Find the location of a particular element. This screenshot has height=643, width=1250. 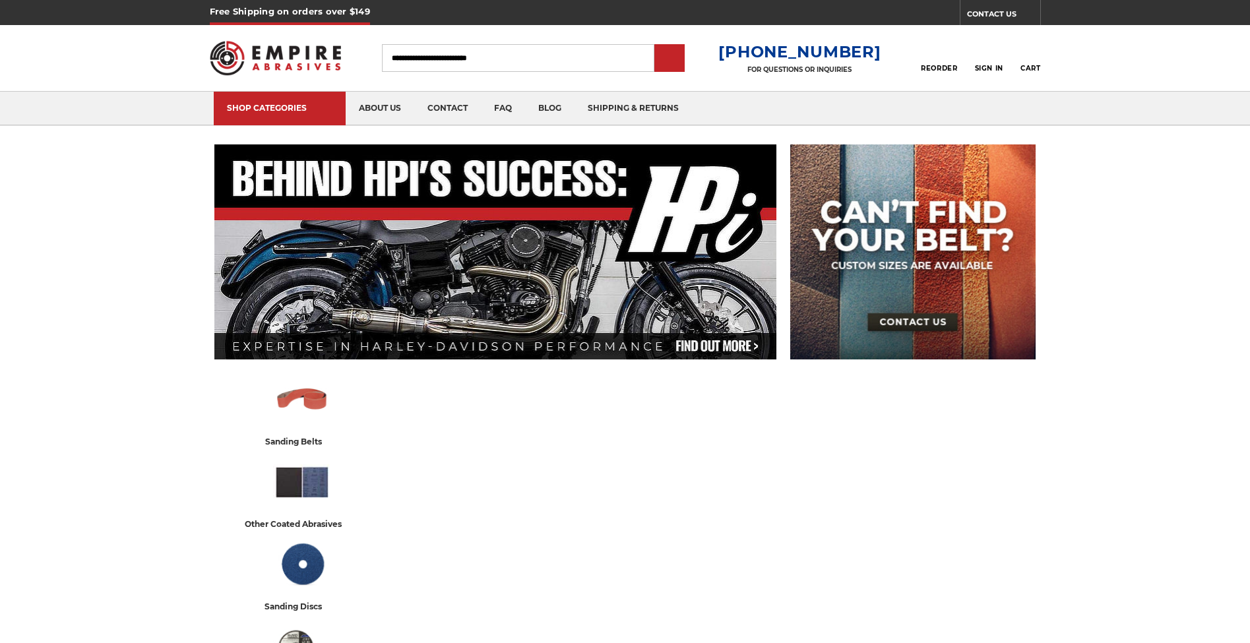

div: SHOP CATEGORIES is located at coordinates (280, 108).